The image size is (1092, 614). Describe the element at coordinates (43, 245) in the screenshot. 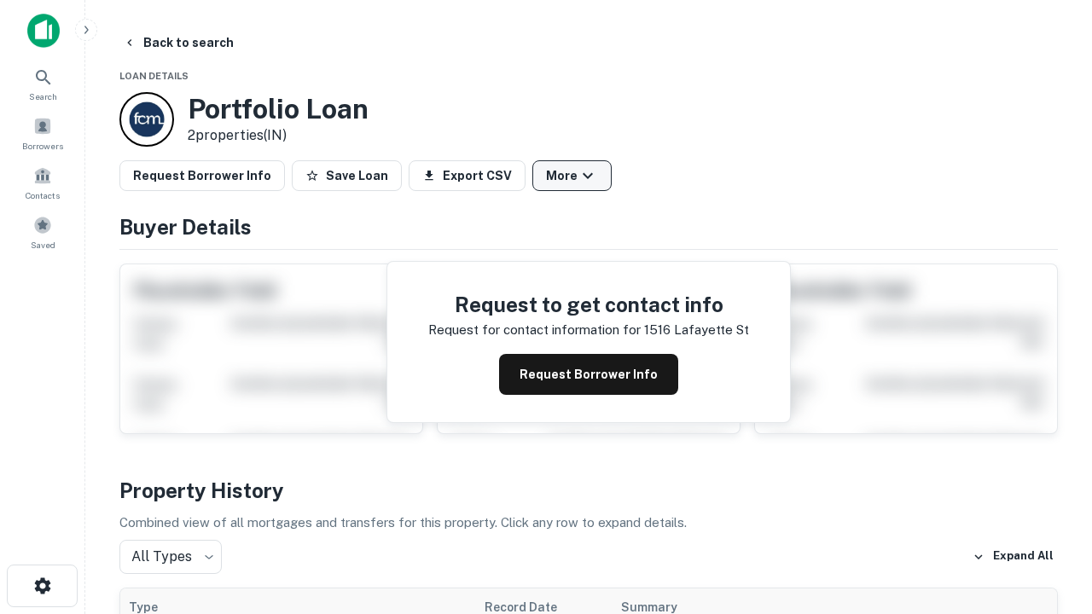

I see `span: Saved` at that location.